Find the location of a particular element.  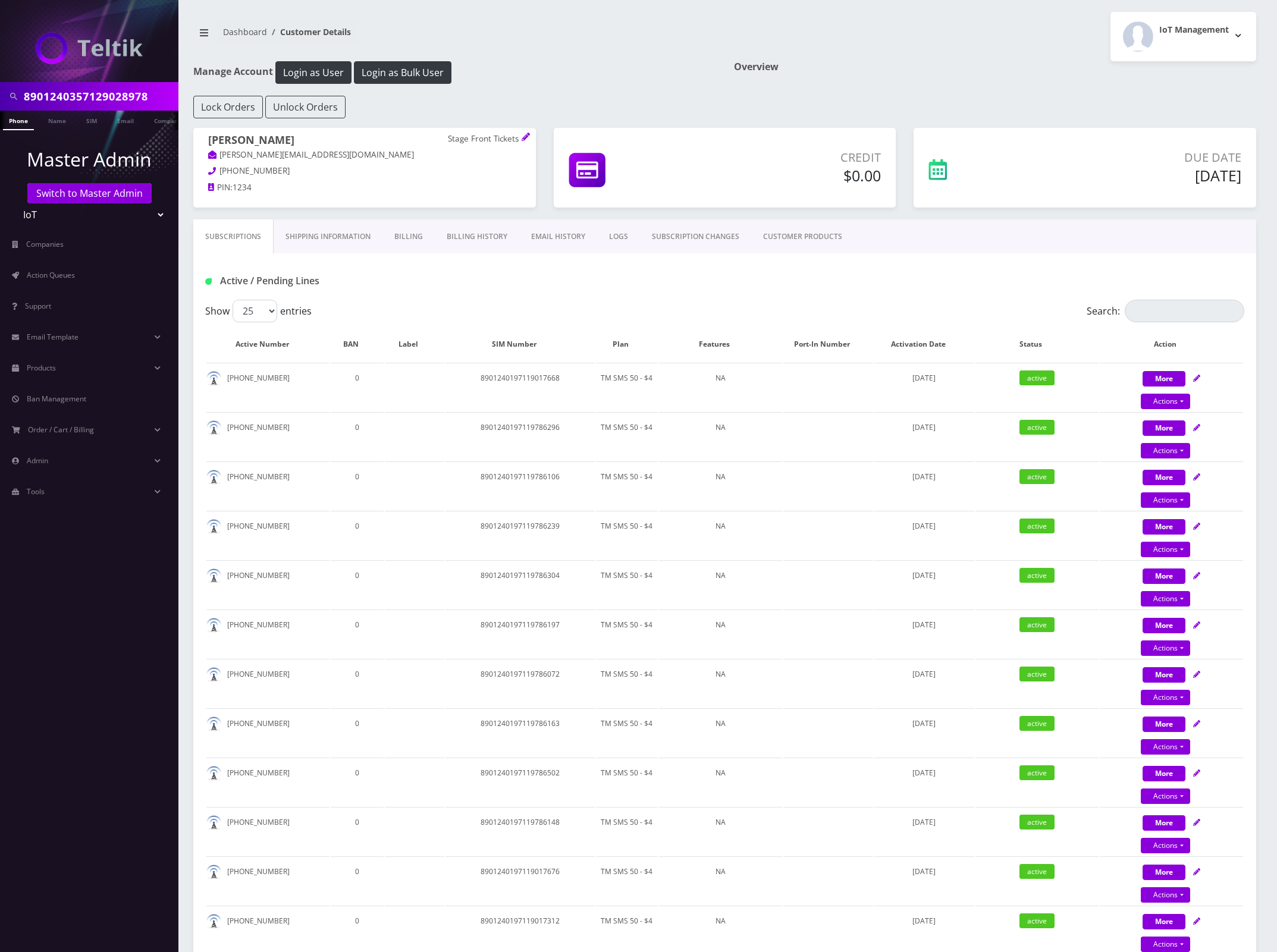

a: Dashboard is located at coordinates (245, 31).